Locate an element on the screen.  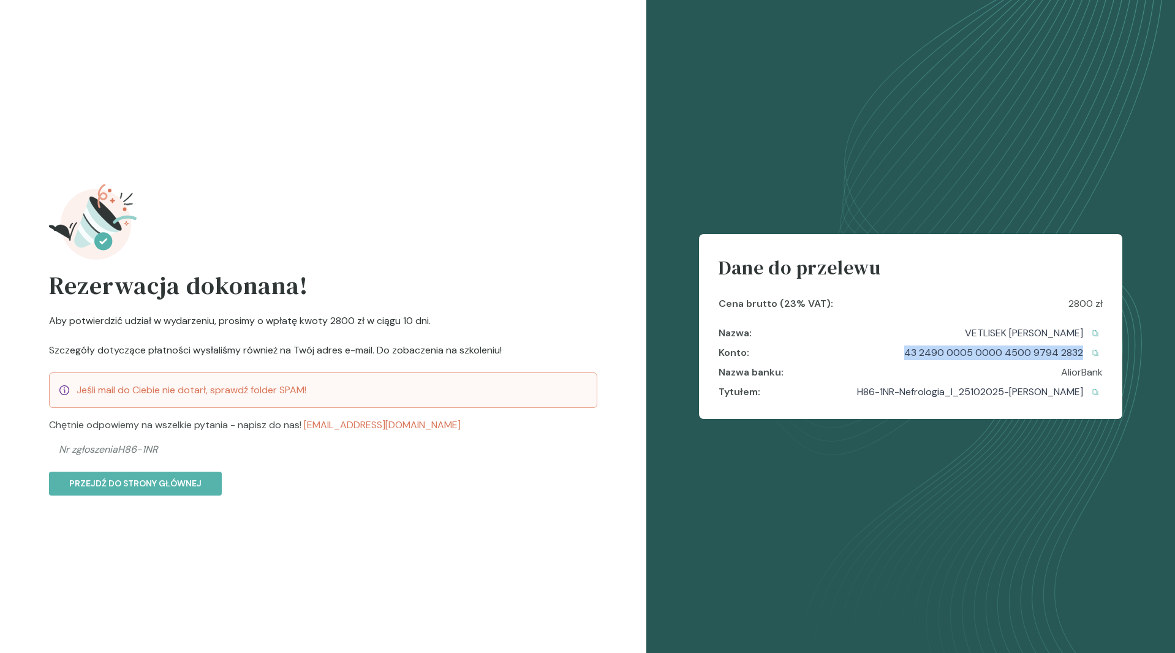
button: Przejdź do strony głównej is located at coordinates (135, 483).